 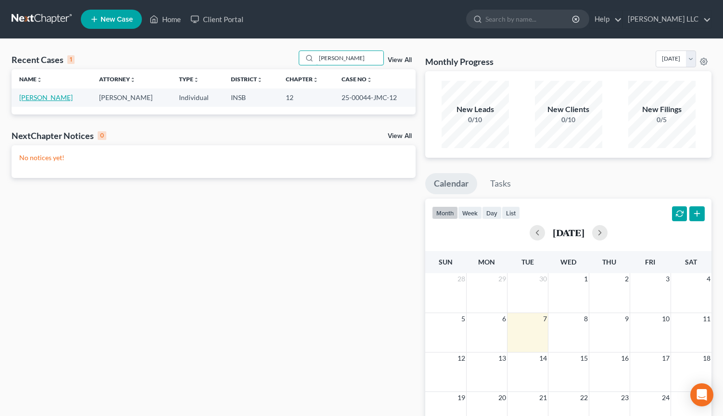 What do you see at coordinates (487, 262) in the screenshot?
I see `span: Mon` at bounding box center [487, 262].